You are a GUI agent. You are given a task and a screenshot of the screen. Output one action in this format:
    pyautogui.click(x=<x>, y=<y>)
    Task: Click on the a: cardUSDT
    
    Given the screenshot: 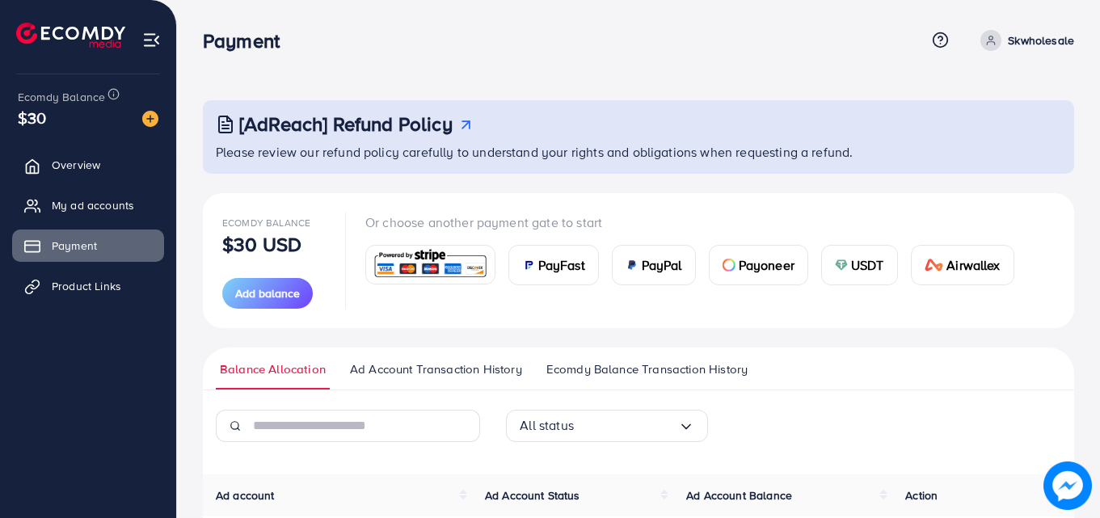 What is the action you would take?
    pyautogui.click(x=859, y=265)
    